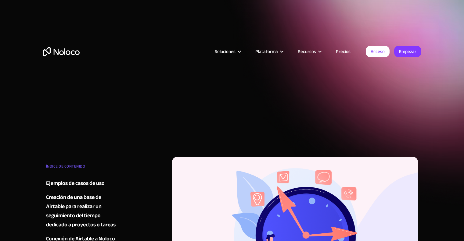 The width and height of the screenshot is (464, 241). Describe the element at coordinates (378, 52) in the screenshot. I see `a: Acceso` at that location.